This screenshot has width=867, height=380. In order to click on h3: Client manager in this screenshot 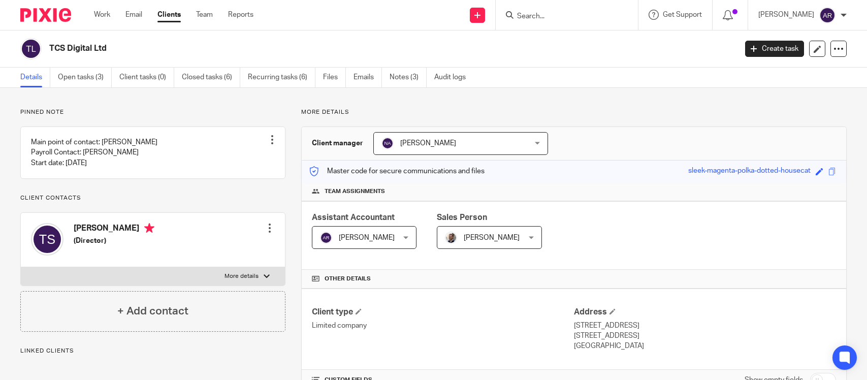, I will do `click(337, 143)`.